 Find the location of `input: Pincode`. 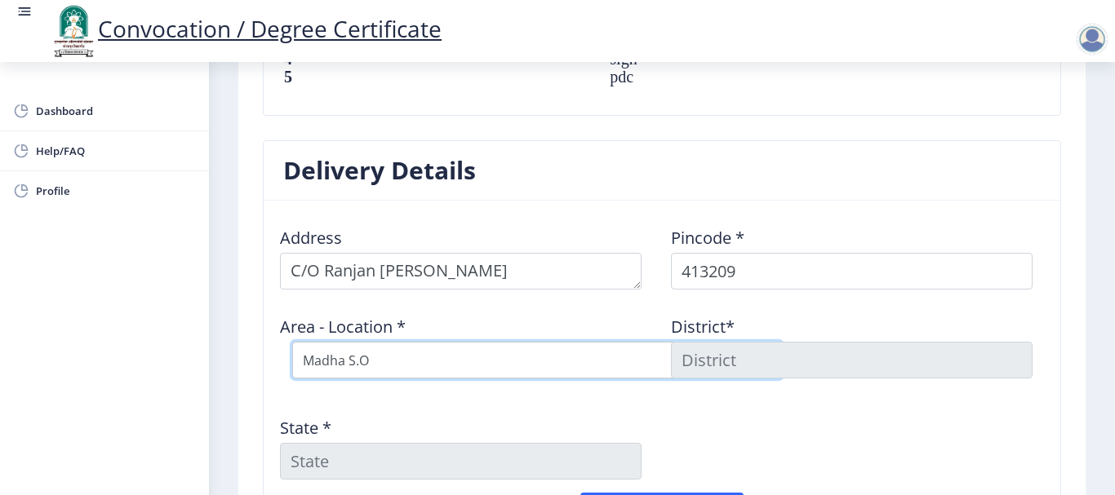

input: Pincode is located at coordinates (851, 271).